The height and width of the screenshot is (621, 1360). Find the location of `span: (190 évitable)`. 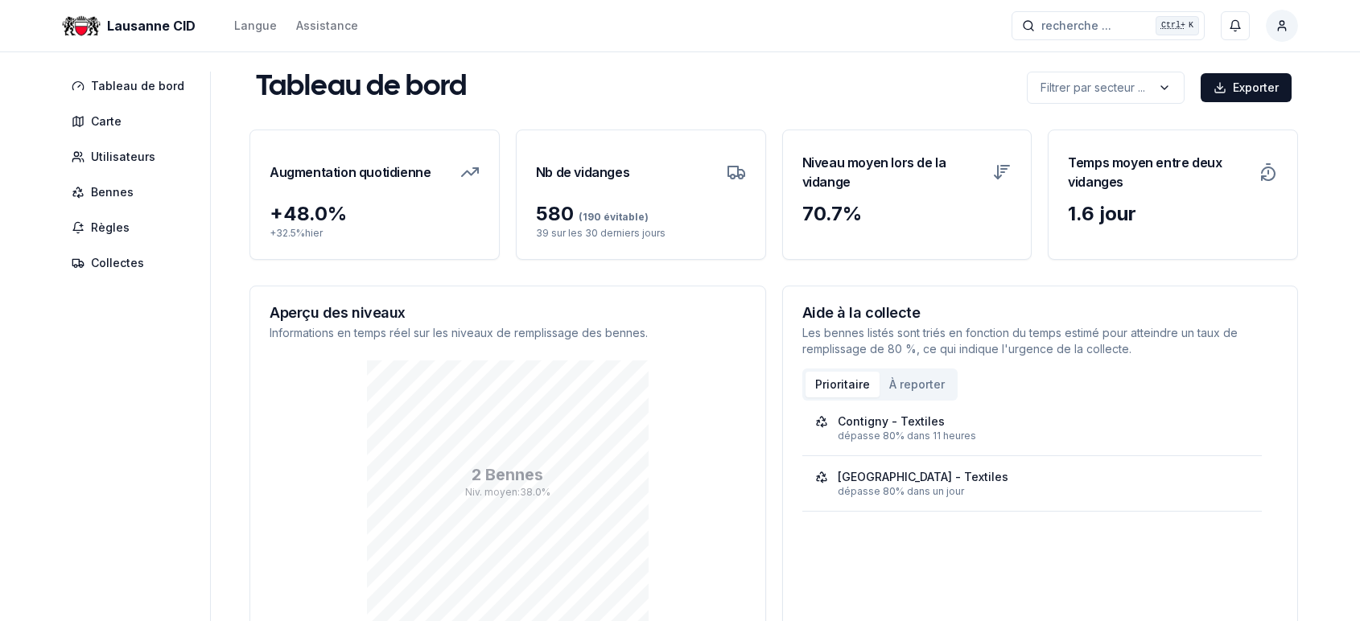

span: (190 évitable) is located at coordinates (611, 217).